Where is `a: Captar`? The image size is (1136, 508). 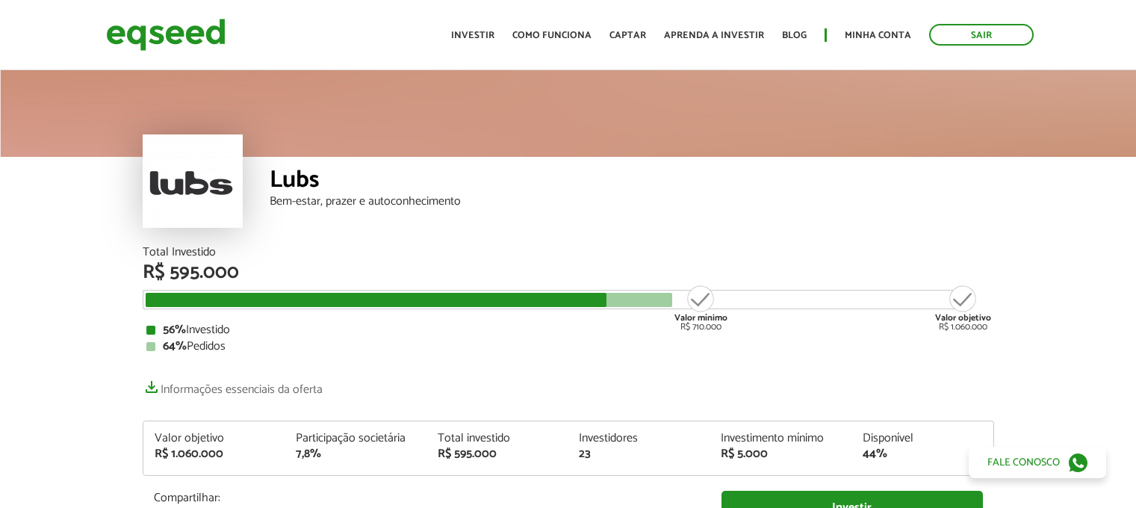 a: Captar is located at coordinates (627, 35).